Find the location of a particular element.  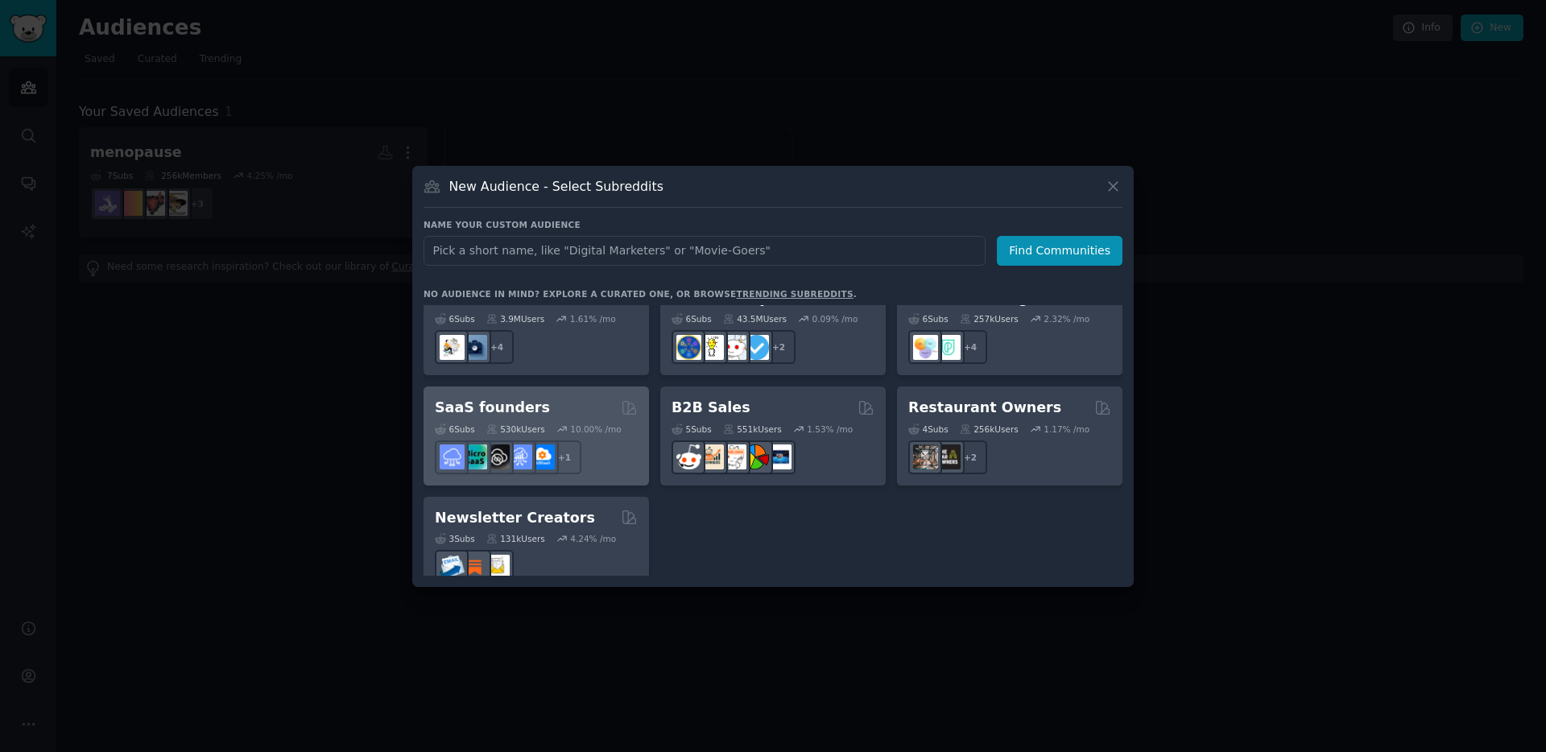

img: salestechniques is located at coordinates (711, 457).